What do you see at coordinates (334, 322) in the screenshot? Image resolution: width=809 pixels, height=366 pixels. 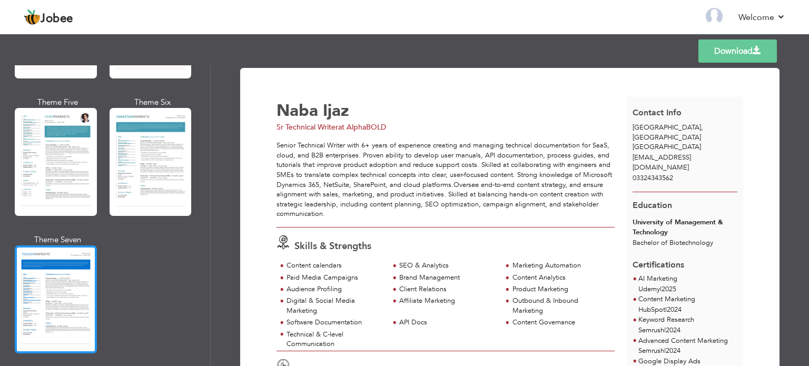 I see `div: Software Documentation` at bounding box center [334, 322].